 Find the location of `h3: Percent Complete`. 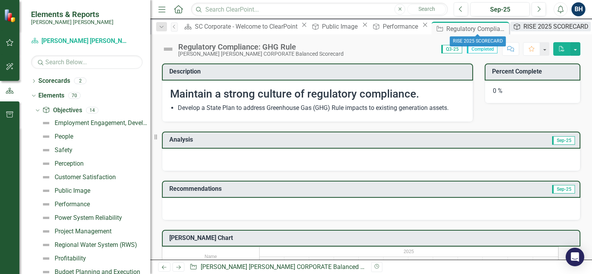

h3: Percent Complete is located at coordinates (534, 72).